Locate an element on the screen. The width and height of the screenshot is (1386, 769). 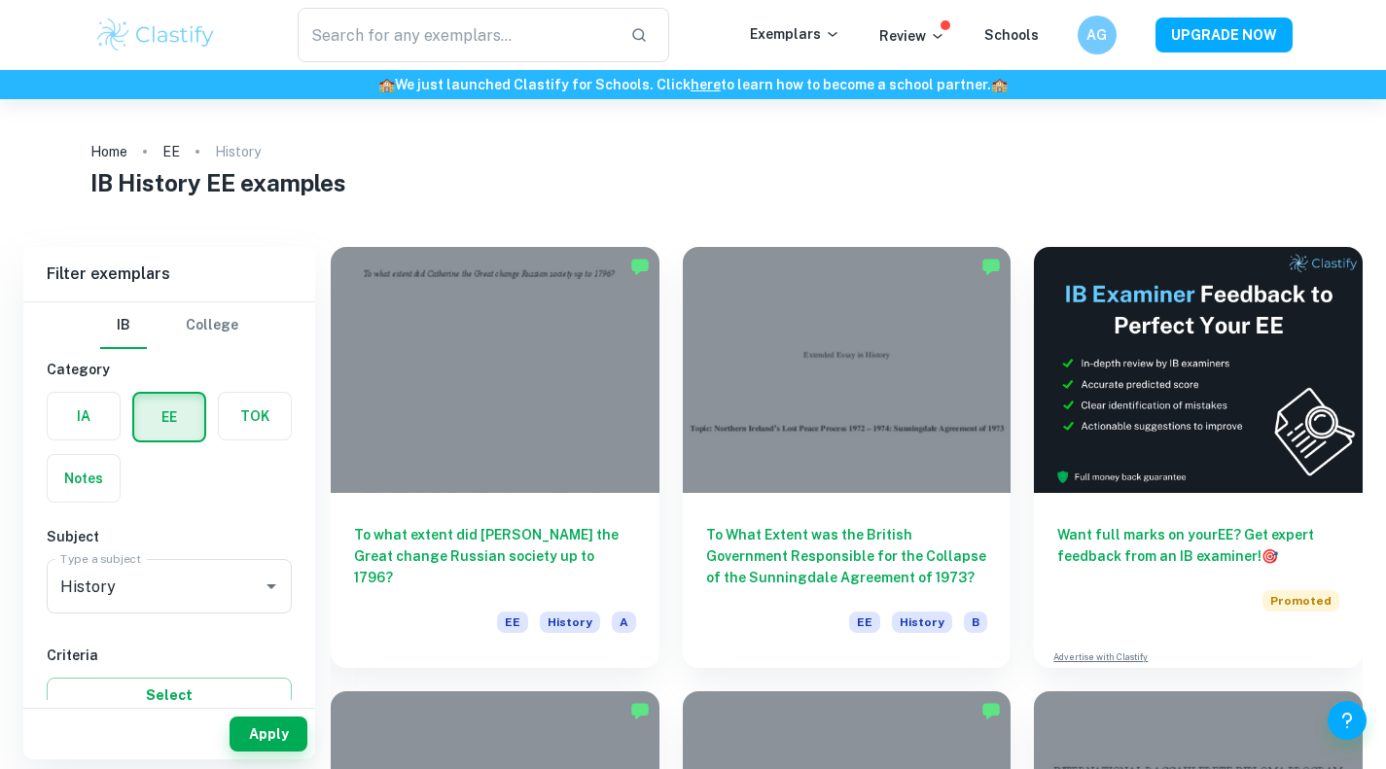
a: Clastify logo is located at coordinates (156, 35).